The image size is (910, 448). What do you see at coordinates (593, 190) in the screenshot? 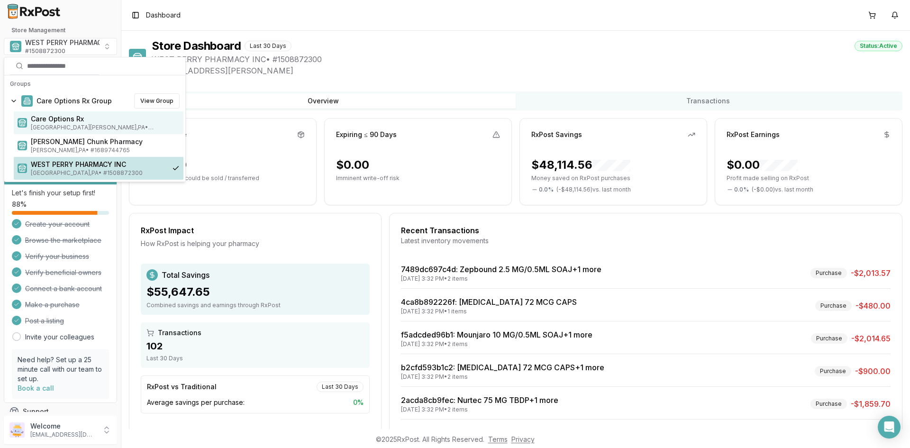
I see `span: ( - $48,114.56 ) vs. last month` at bounding box center [593, 190].